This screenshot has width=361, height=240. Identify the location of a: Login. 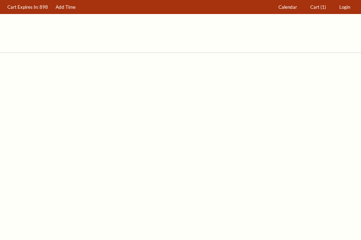
(345, 7).